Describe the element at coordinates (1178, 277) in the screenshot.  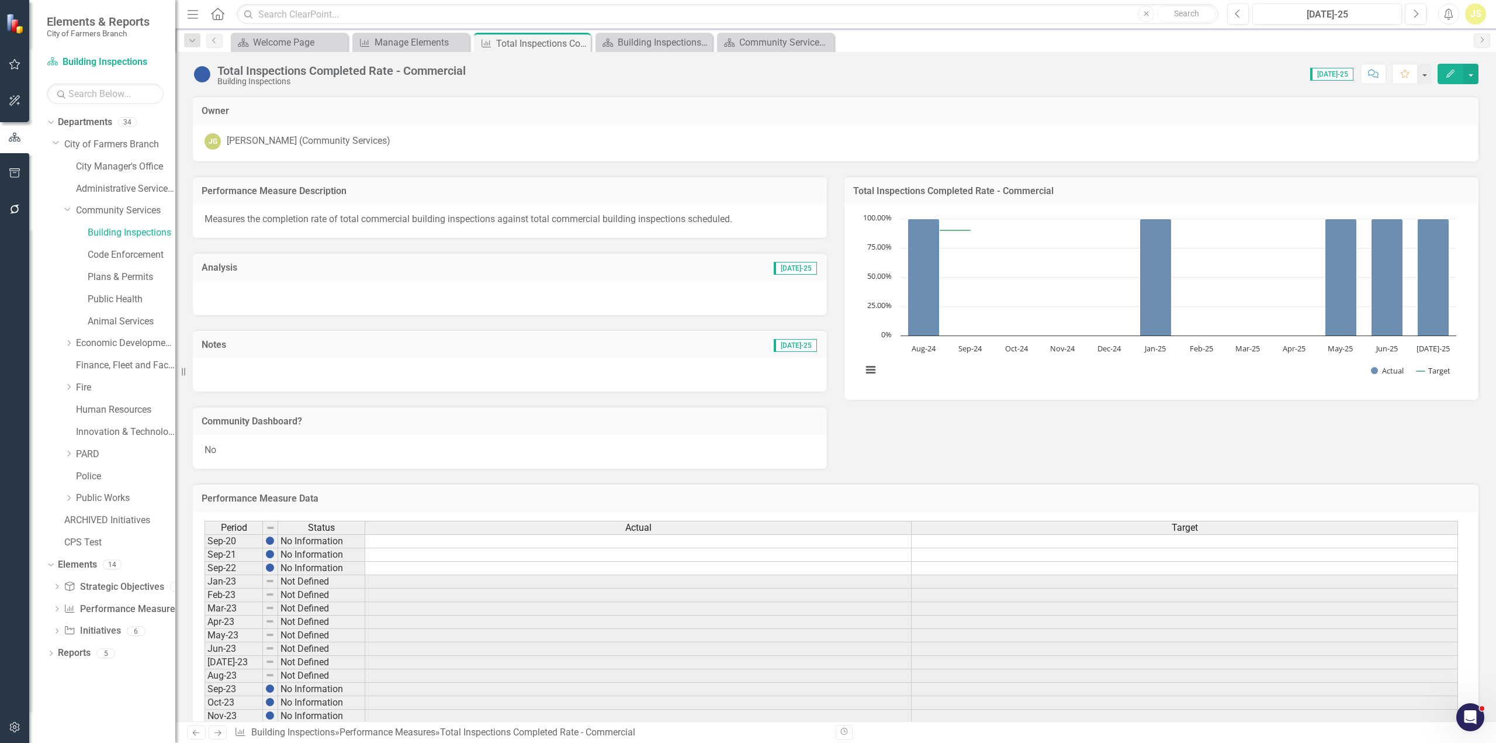
I see `g: Actual, series 1 of 2. Bar series with 12 bars.` at that location.